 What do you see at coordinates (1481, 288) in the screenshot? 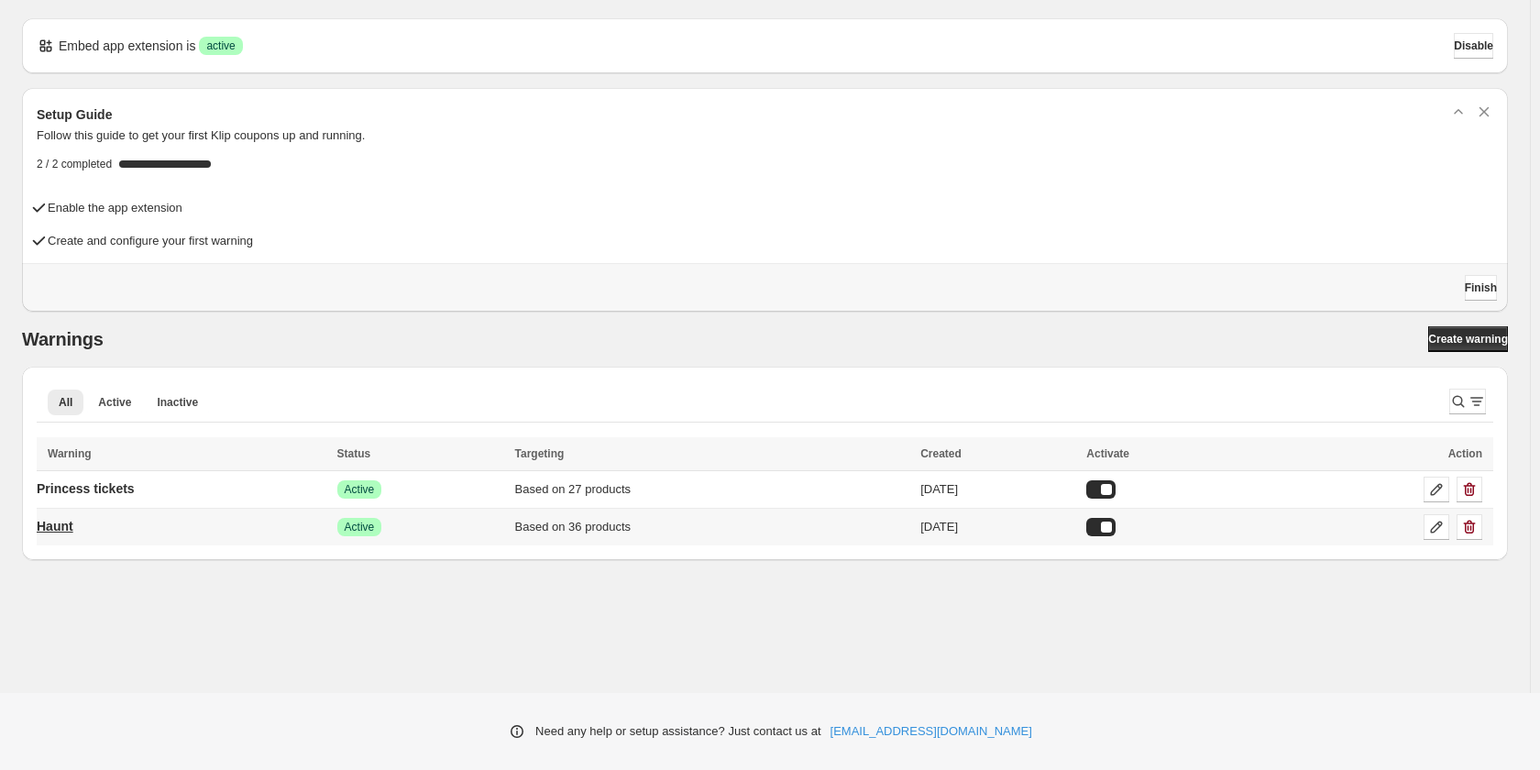
I see `button: Finish` at bounding box center [1481, 288].